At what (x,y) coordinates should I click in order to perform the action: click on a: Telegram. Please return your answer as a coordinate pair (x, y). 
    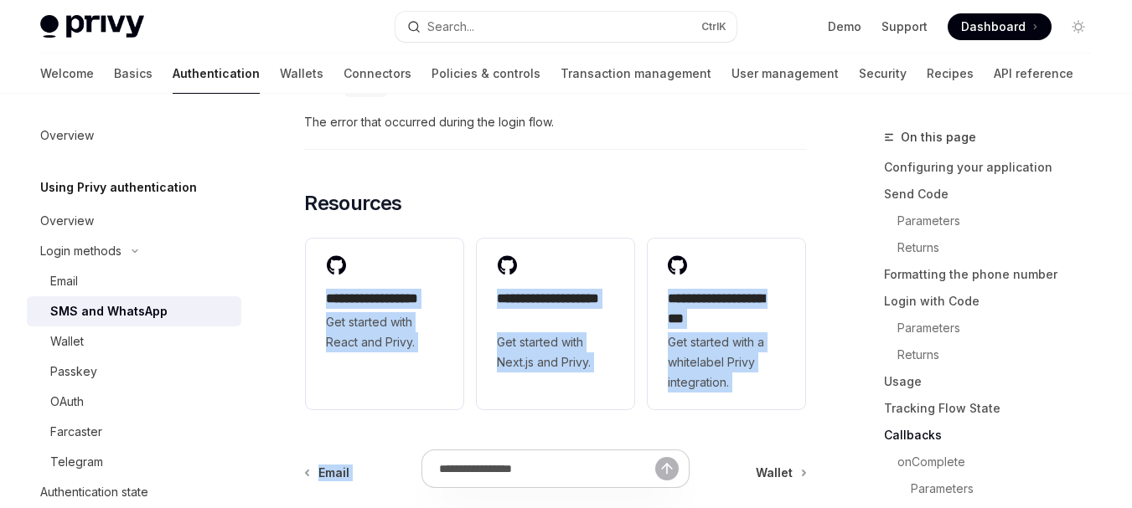
    Looking at the image, I should click on (134, 462).